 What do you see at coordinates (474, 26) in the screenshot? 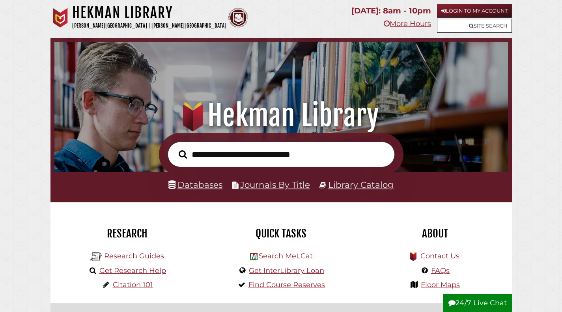
I see `a: Site Search` at bounding box center [474, 26].